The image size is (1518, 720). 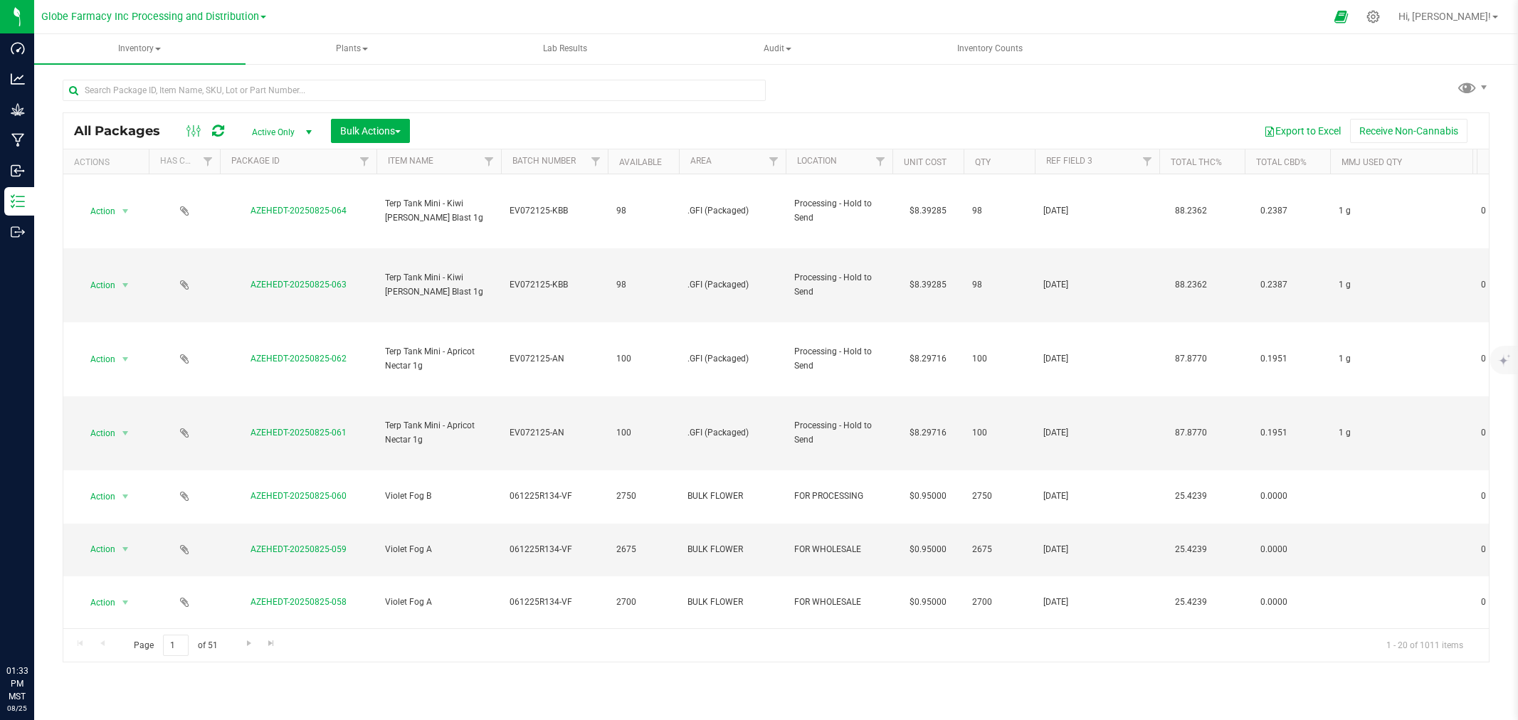 I want to click on a: AZEHEDT-20250825-062, so click(x=298, y=359).